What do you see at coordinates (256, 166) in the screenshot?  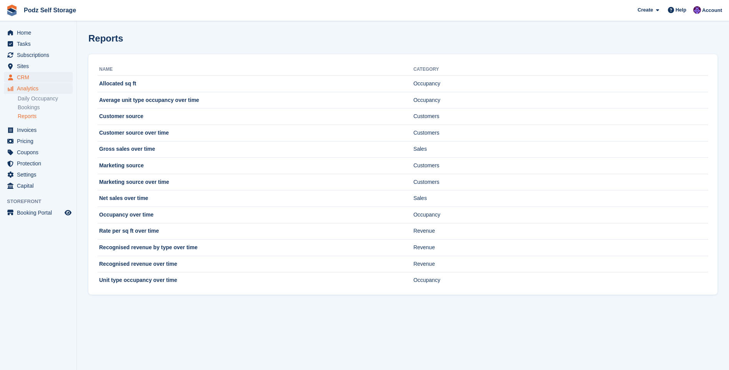 I see `td: Marketing source` at bounding box center [256, 166].